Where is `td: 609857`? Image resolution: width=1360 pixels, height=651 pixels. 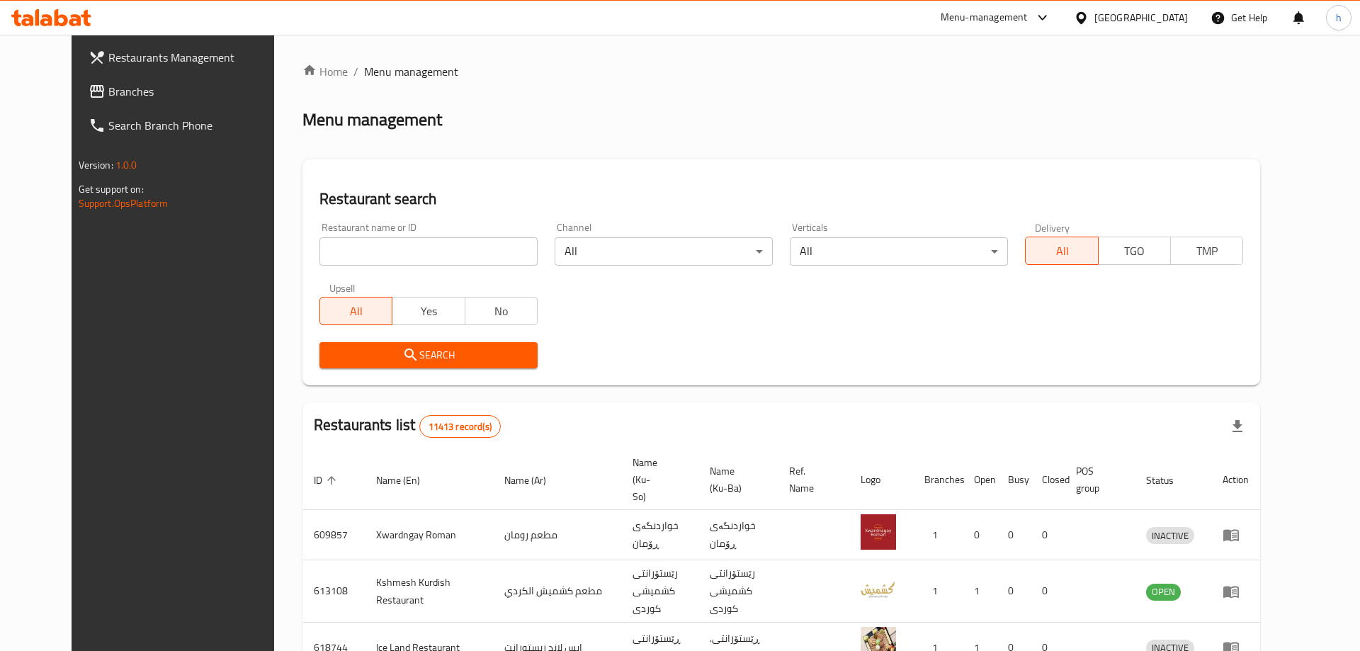
td: 609857 is located at coordinates (334, 535).